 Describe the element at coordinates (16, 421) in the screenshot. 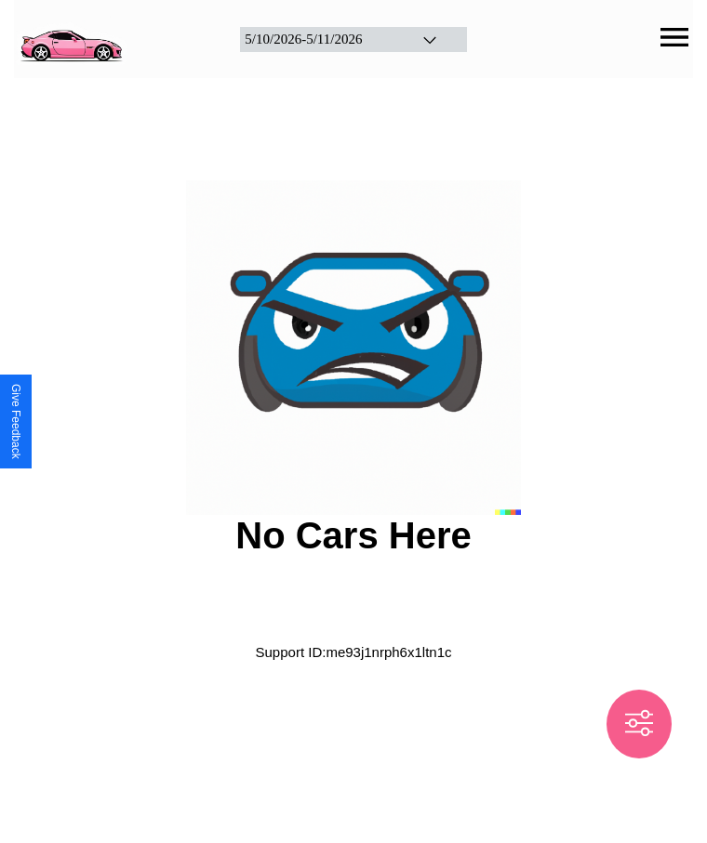

I see `div: Give Feedback` at that location.